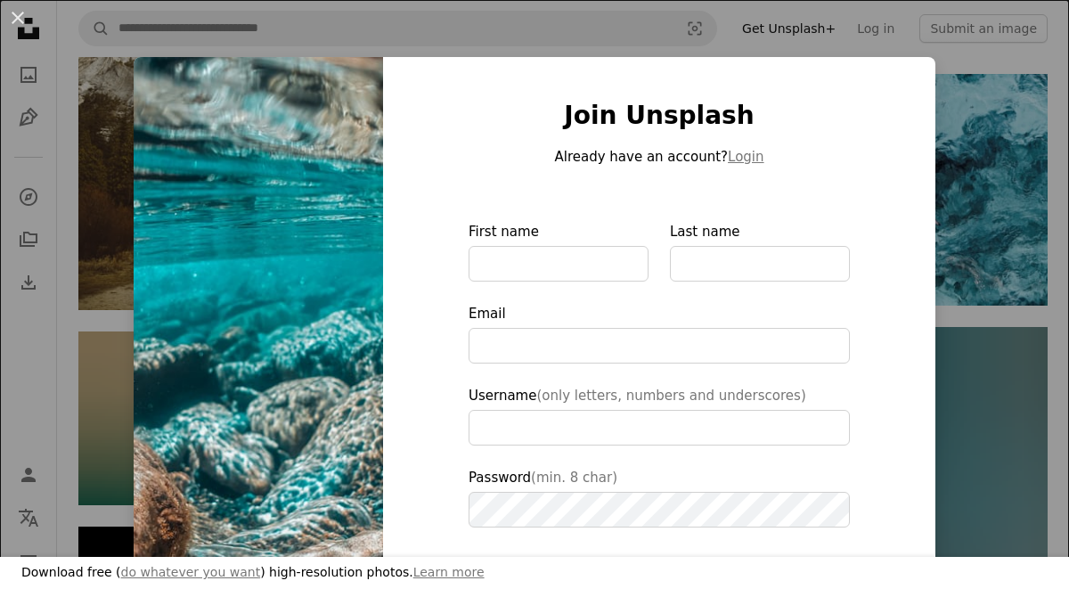 This screenshot has height=589, width=1069. Describe the element at coordinates (449, 572) in the screenshot. I see `a: Learn more` at that location.